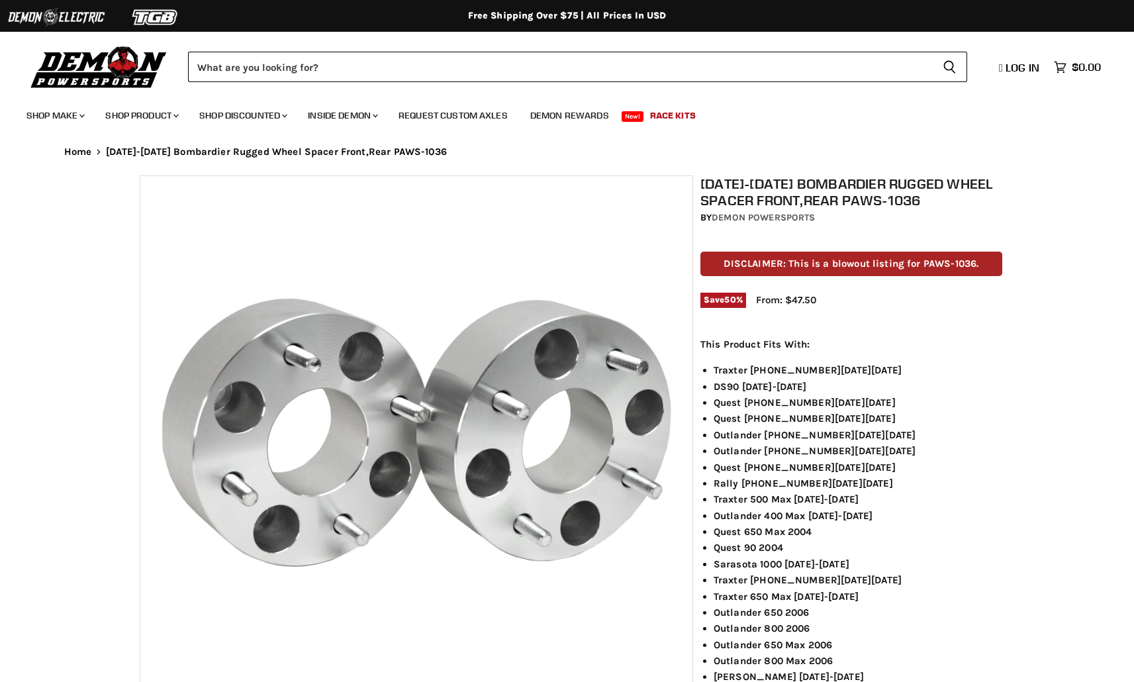  What do you see at coordinates (99, 66) in the screenshot?
I see `img: Demon Powersports` at bounding box center [99, 66].